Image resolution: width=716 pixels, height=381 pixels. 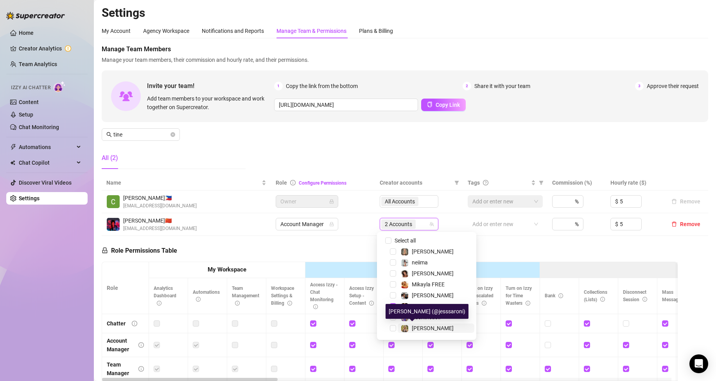 I want to click on span: Bank, so click(x=554, y=296).